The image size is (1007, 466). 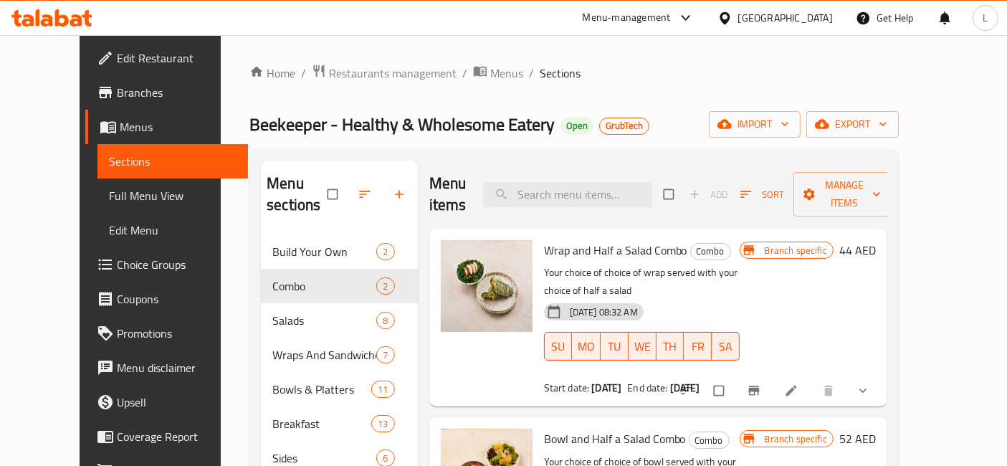 I want to click on input: search, so click(x=567, y=194).